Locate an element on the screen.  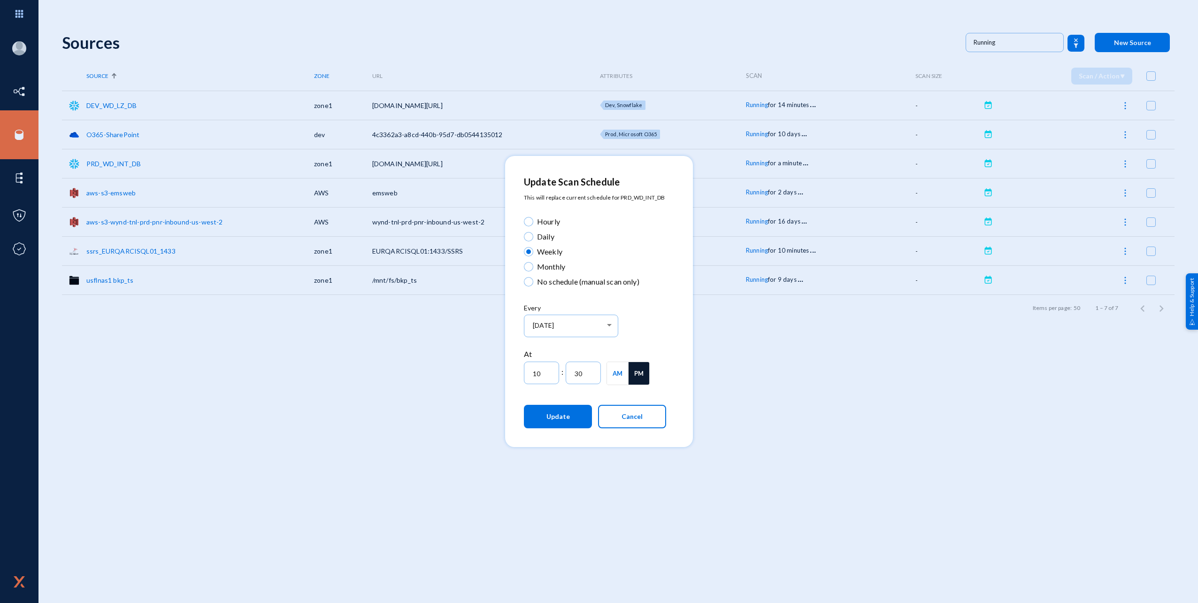
div: Every is located at coordinates (595, 307).